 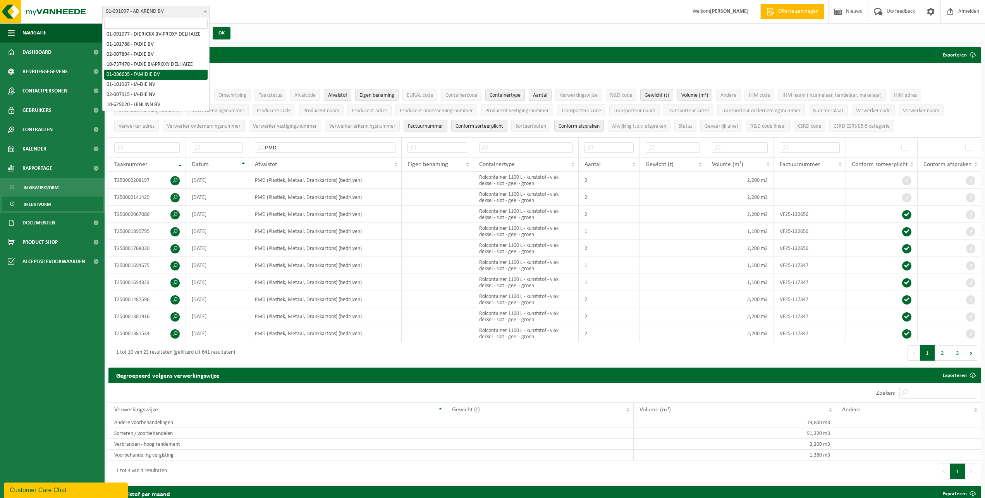 What do you see at coordinates (369, 111) in the screenshot?
I see `span: Producent adres` at bounding box center [369, 111].